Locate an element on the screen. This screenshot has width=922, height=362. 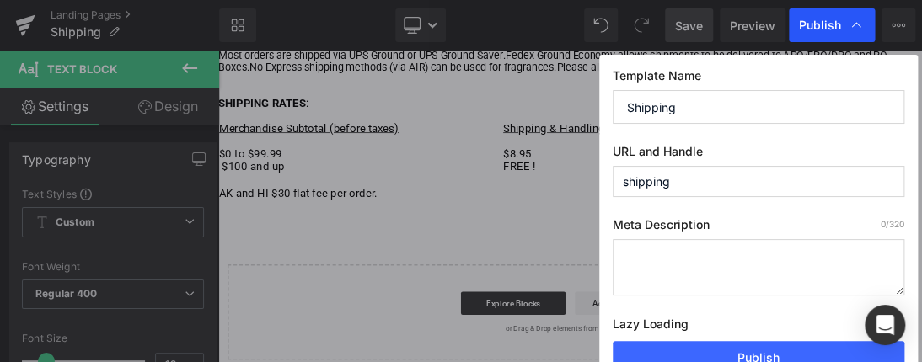
div: Open Intercom Messenger is located at coordinates (885, 325).